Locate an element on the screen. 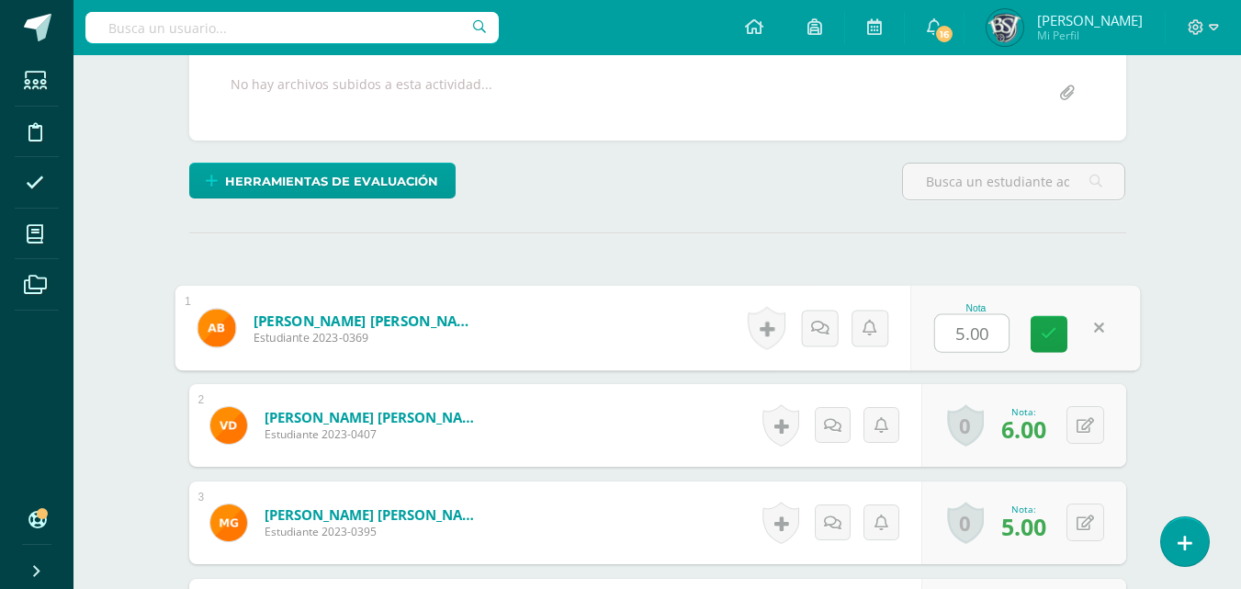 Image resolution: width=1241 pixels, height=589 pixels. span: Estudiante 2023-0407 is located at coordinates (375, 434).